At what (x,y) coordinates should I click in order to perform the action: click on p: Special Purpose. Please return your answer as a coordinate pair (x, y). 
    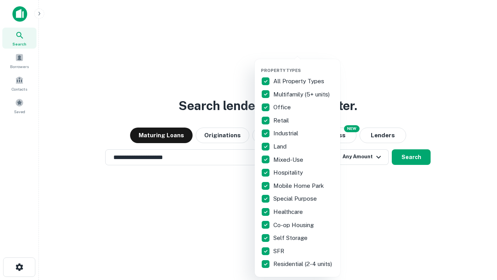
    Looking at the image, I should click on (296, 199).